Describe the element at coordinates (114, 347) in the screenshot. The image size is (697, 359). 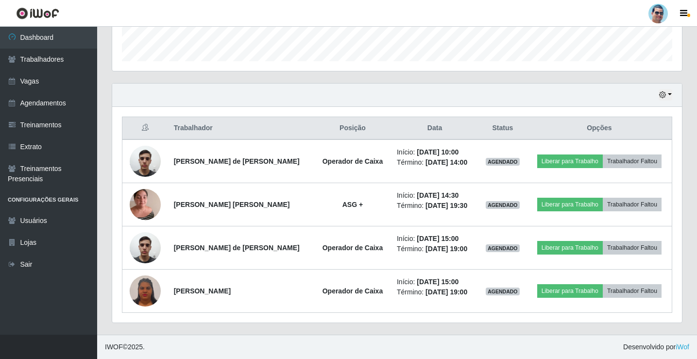
I see `span: IWOF` at that location.